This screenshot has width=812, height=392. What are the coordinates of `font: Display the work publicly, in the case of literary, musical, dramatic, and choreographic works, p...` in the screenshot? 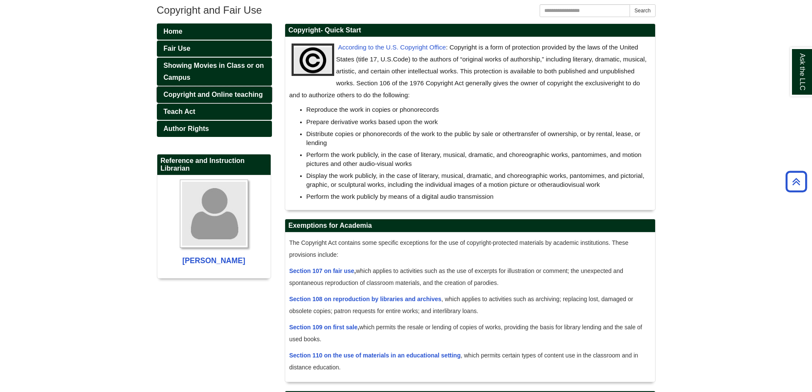 It's located at (475, 180).